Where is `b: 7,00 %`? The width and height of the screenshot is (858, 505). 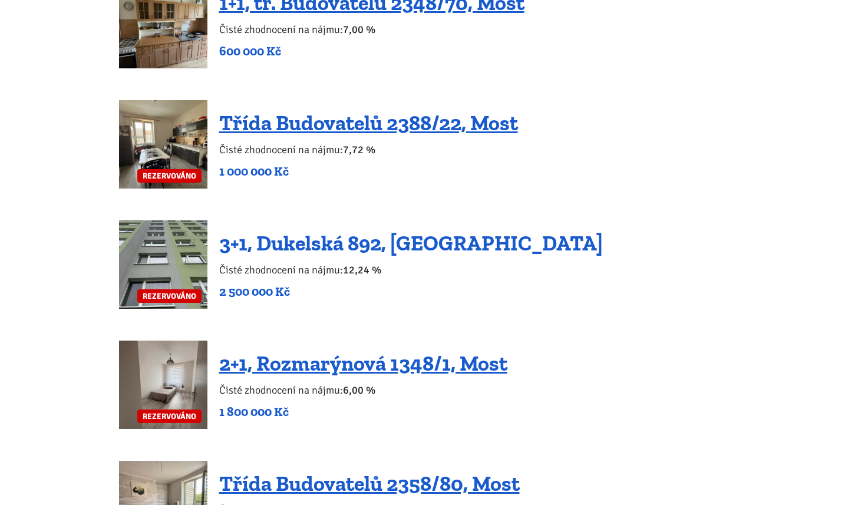 b: 7,00 % is located at coordinates (359, 29).